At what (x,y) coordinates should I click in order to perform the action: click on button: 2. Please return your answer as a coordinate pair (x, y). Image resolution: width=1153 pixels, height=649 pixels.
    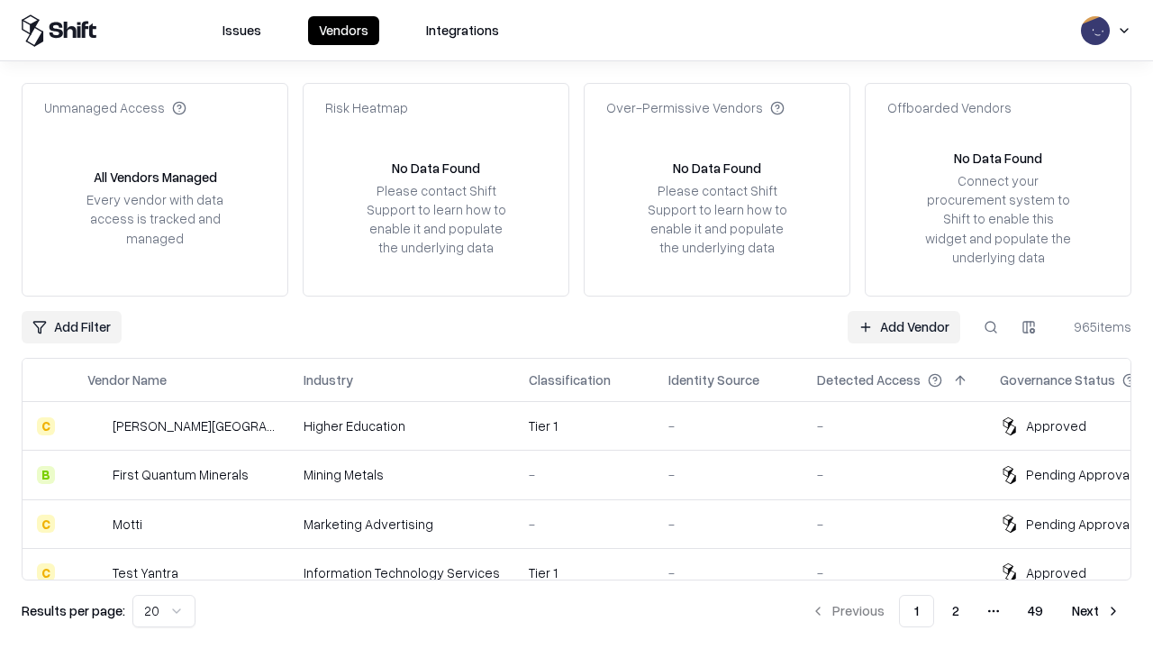
    Looking at the image, I should click on (956, 611).